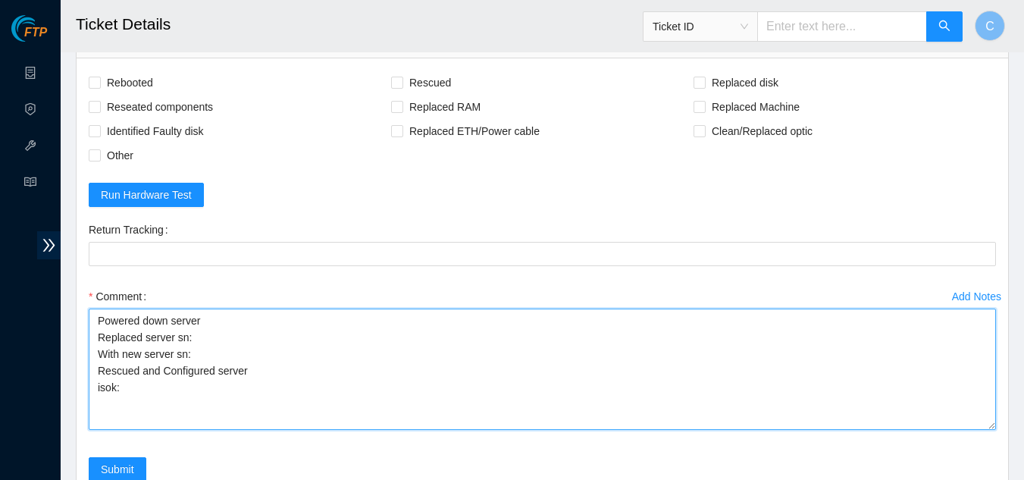 The width and height of the screenshot is (1024, 480). What do you see at coordinates (49, 245) in the screenshot?
I see `span: double-right` at bounding box center [49, 245].